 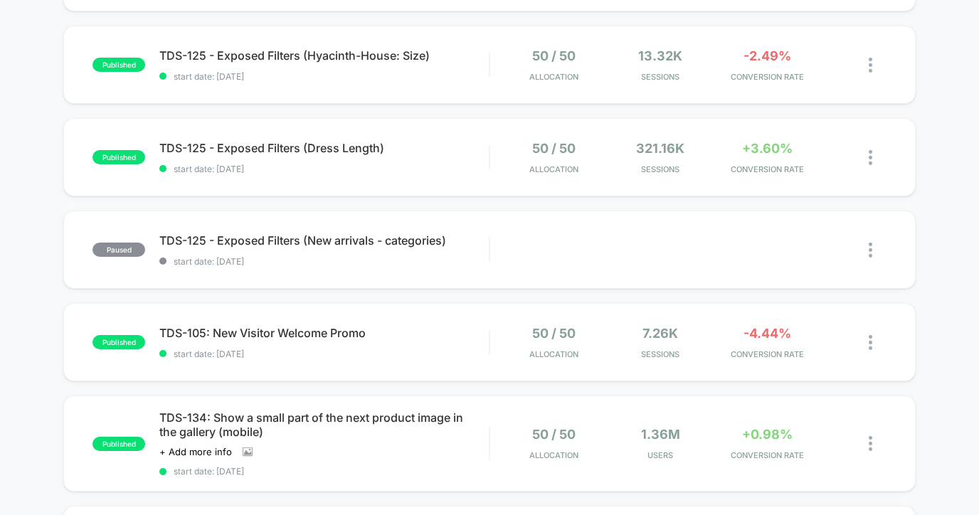 What do you see at coordinates (324, 333) in the screenshot?
I see `span: TDS-105: New Visitor Welcome Promo` at bounding box center [324, 333].